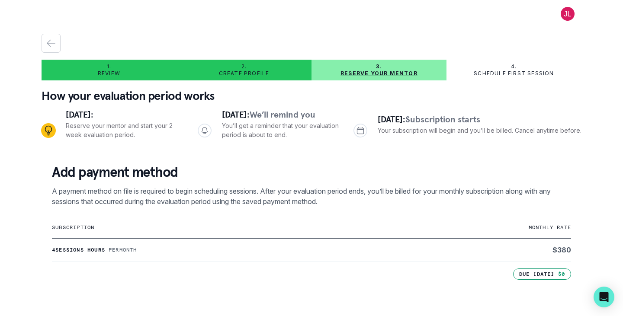 Image resolution: width=623 pixels, height=316 pixels. I want to click on p: subscription, so click(225, 228).